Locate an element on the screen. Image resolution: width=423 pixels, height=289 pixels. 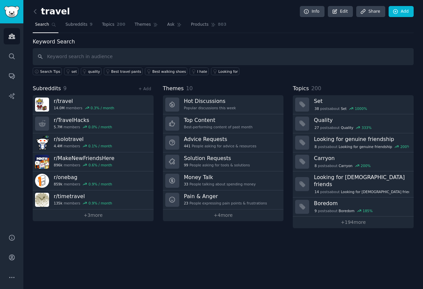
span: 10 is located at coordinates (189, 88).